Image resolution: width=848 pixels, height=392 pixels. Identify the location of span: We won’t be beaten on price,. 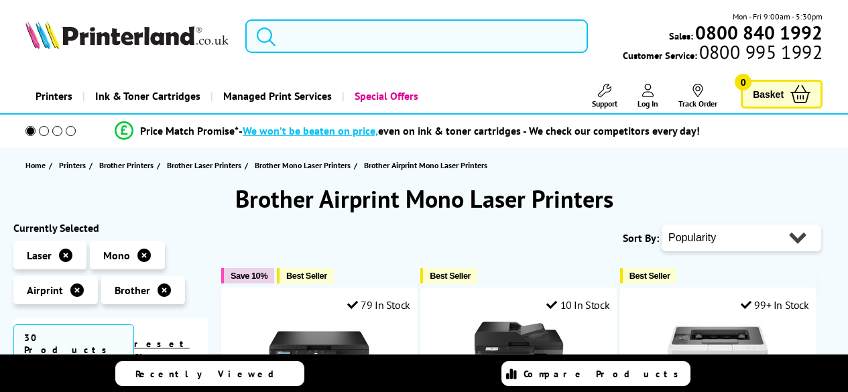
(311, 131).